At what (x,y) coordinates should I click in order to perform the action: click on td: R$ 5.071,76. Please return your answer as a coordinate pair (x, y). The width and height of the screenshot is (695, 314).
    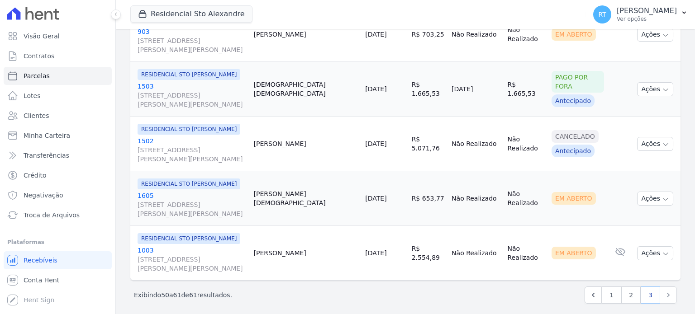
    Looking at the image, I should click on (428, 144).